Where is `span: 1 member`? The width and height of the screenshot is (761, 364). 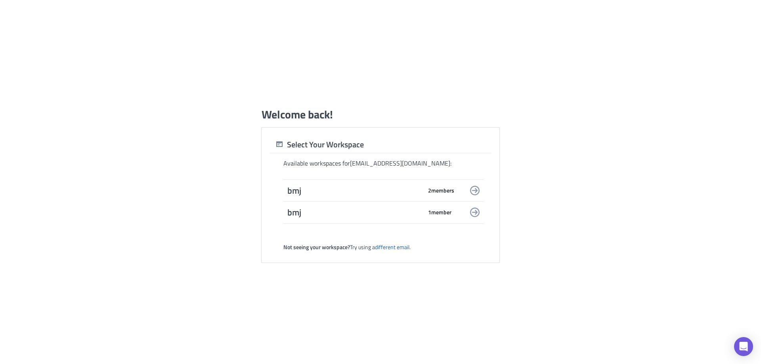 span: 1 member is located at coordinates (440, 212).